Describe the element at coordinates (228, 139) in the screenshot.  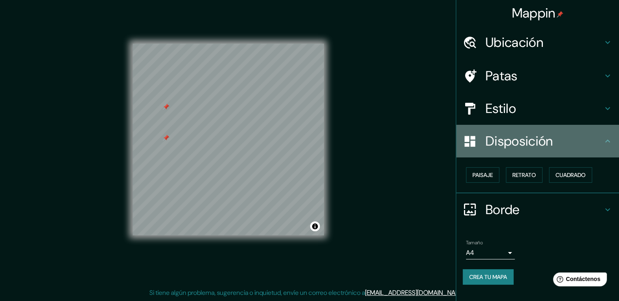
I see `canvas: Mapa` at that location.